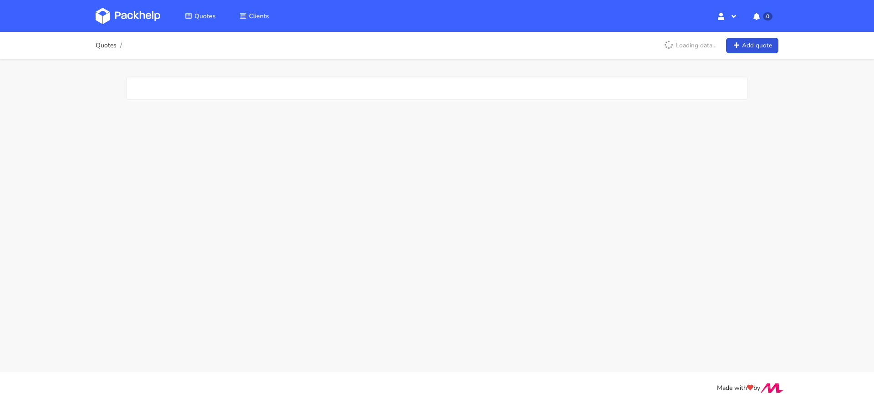 Image resolution: width=874 pixels, height=404 pixels. What do you see at coordinates (690, 46) in the screenshot?
I see `p: Loading data...` at bounding box center [690, 46].